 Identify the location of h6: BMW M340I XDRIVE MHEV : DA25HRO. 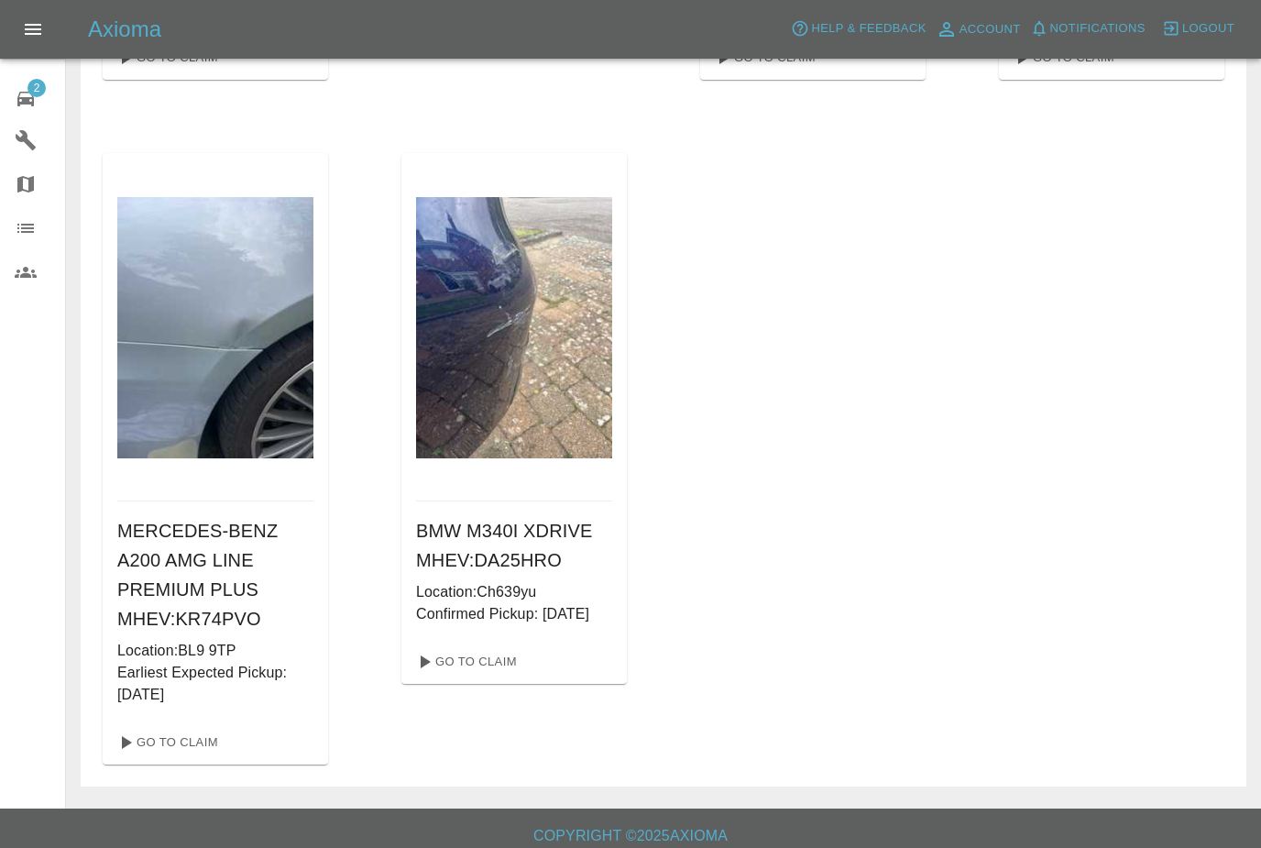
(514, 545).